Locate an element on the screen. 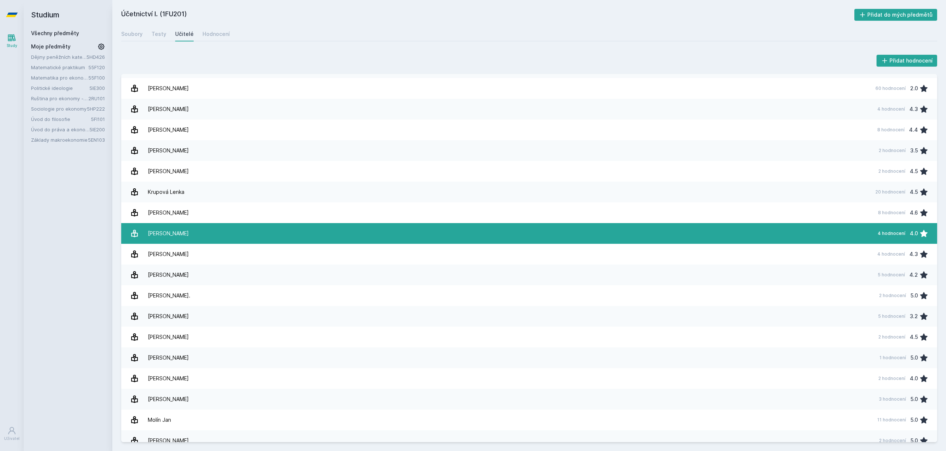 The height and width of the screenshot is (451, 946). div: Molín Jan is located at coordinates (159, 420).